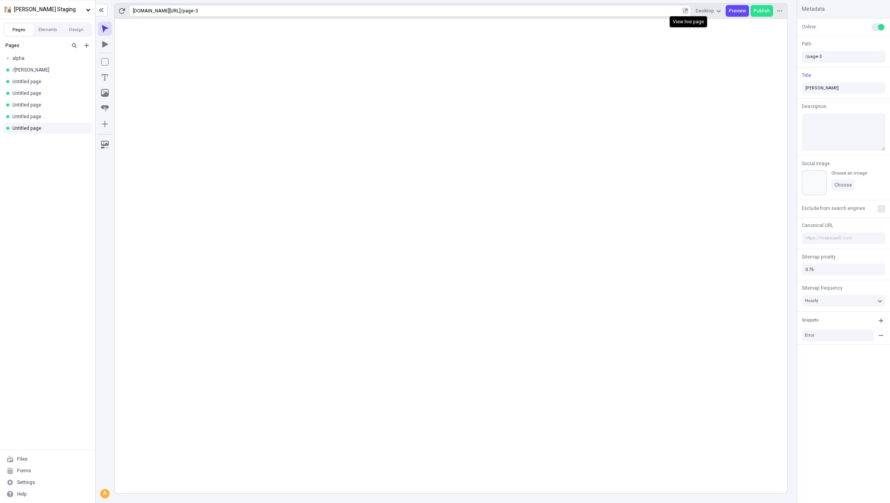  Describe the element at coordinates (432, 11) in the screenshot. I see `div: page-3` at that location.